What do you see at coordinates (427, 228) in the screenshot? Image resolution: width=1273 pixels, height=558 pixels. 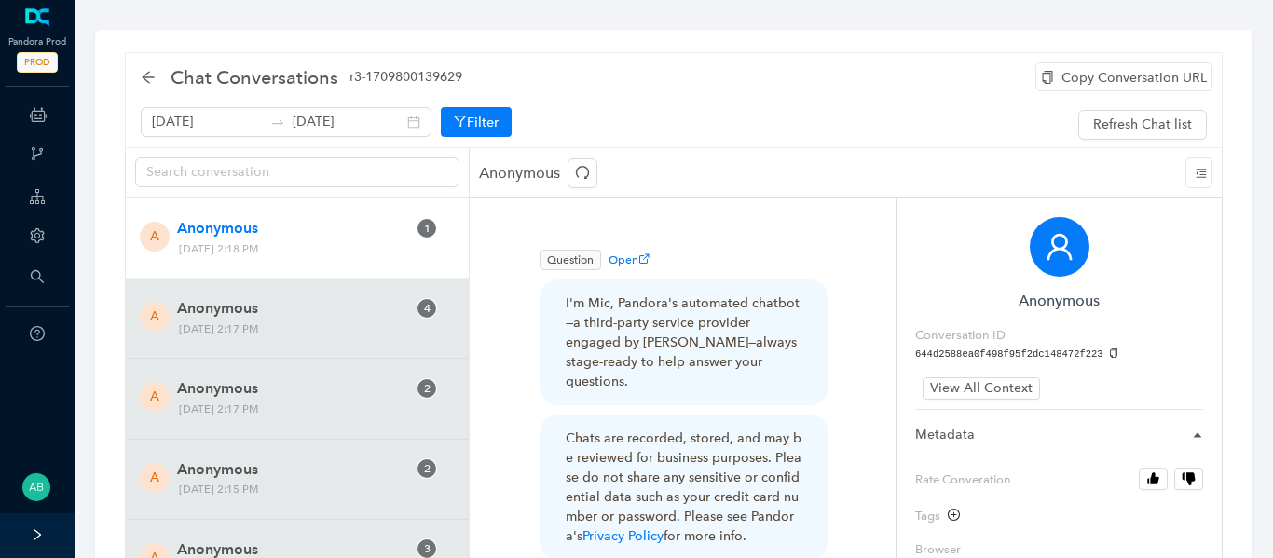 I see `span: 1` at bounding box center [427, 228].